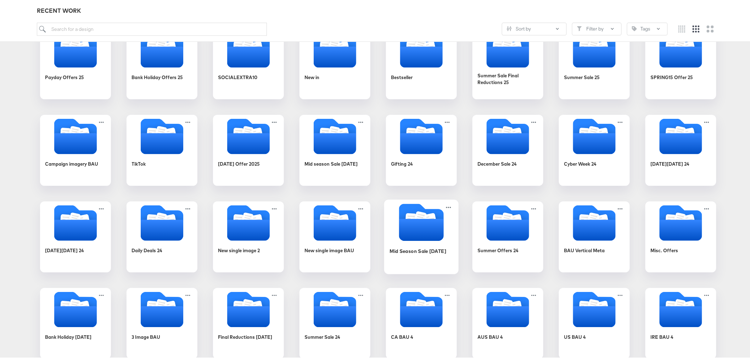  Describe the element at coordinates (711, 28) in the screenshot. I see `svg: Large grid` at that location.